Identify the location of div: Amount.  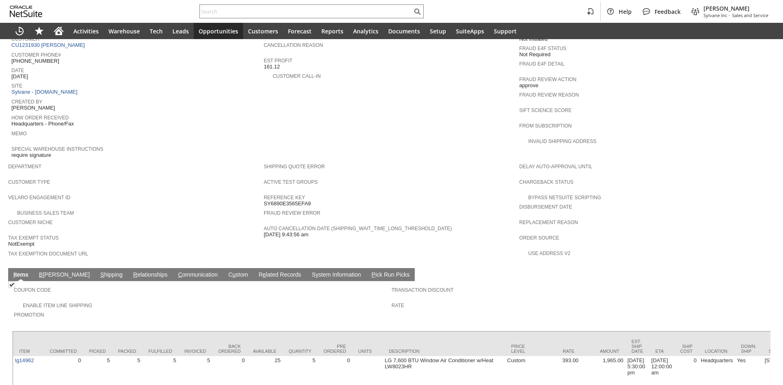
(603, 351).